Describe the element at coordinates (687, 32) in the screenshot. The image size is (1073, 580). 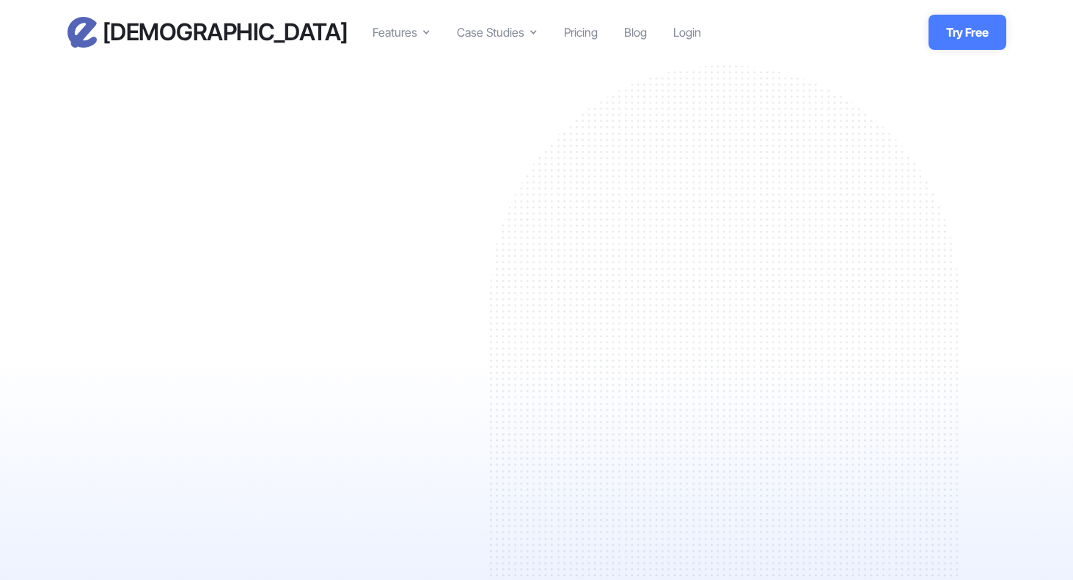
I see `div: Login` at that location.